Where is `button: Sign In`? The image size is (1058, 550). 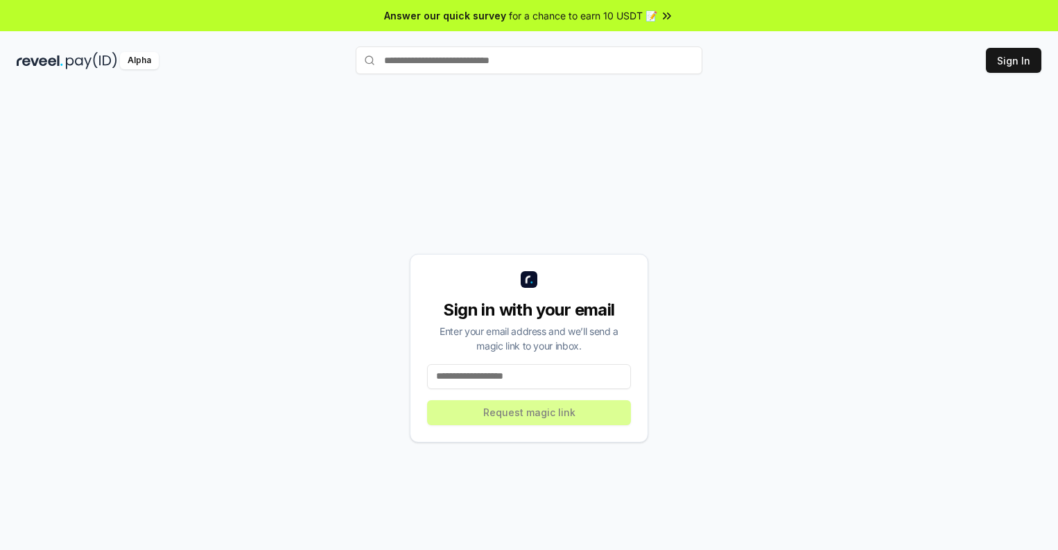 button: Sign In is located at coordinates (1014, 60).